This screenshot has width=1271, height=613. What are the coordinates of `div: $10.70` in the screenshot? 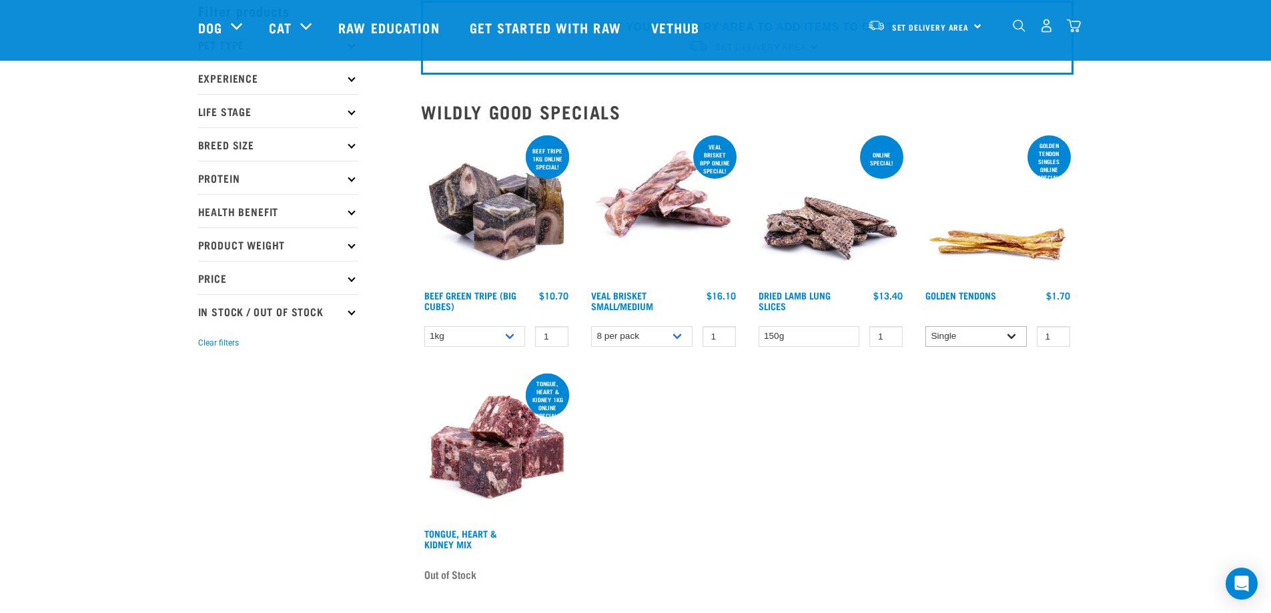 It's located at (554, 296).